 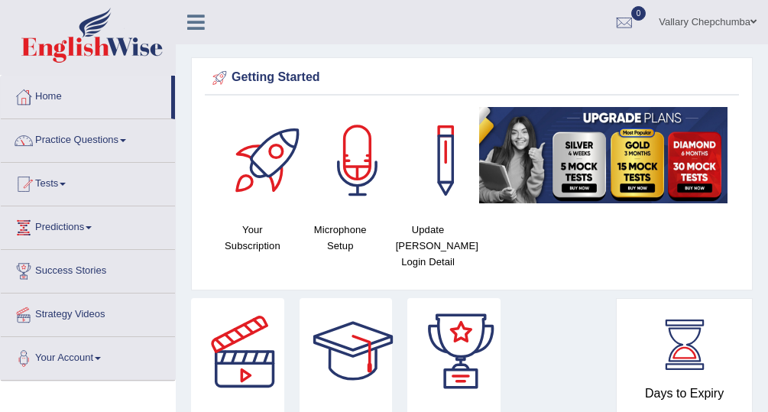 What do you see at coordinates (252, 238) in the screenshot?
I see `h4: Your Subscription` at bounding box center [252, 238].